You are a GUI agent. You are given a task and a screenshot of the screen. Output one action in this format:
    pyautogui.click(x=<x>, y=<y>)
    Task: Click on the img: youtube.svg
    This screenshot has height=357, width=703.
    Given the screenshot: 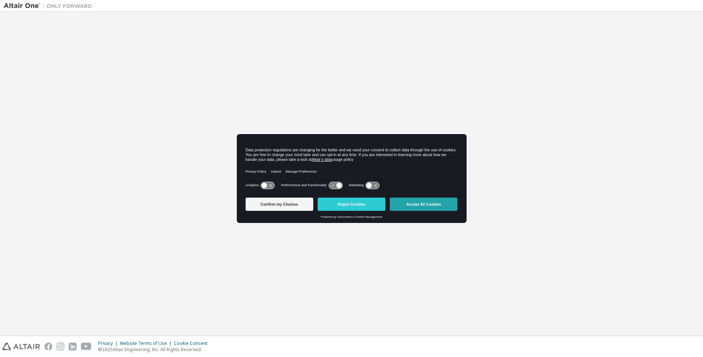 What is the action you would take?
    pyautogui.click(x=86, y=347)
    